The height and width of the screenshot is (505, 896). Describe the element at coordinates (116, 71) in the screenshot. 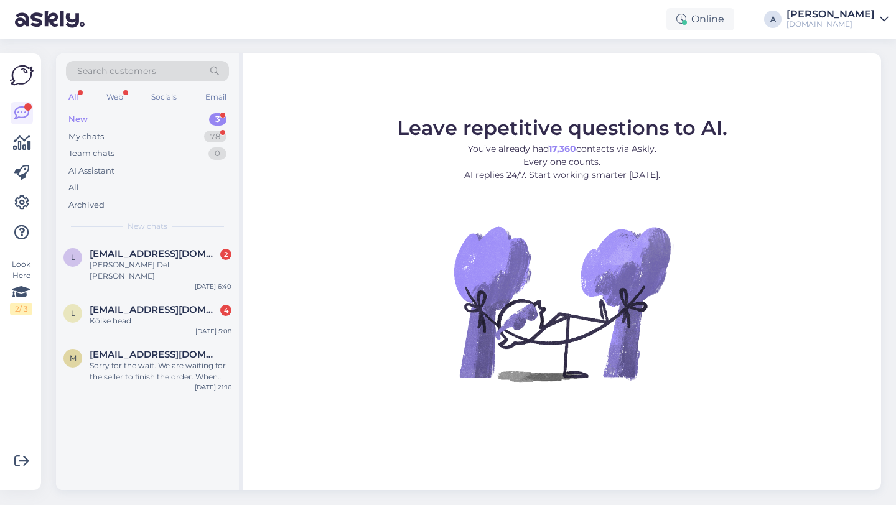

I see `span: Search customers` at that location.